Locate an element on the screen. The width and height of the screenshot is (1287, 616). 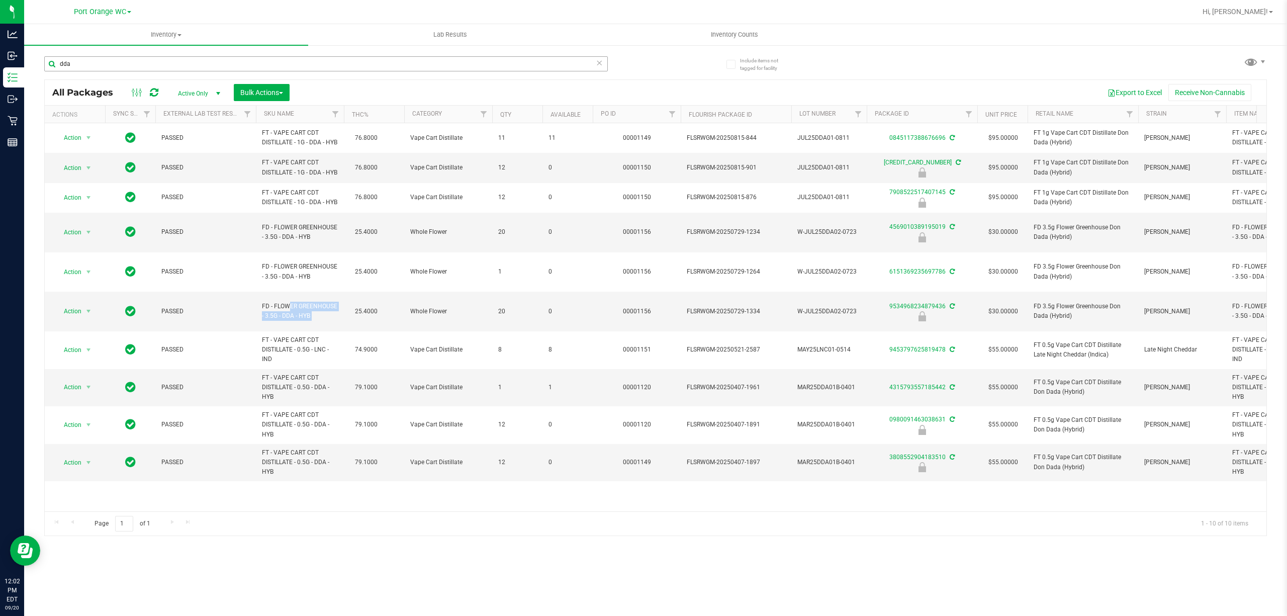
a: 7908522517407145 is located at coordinates (917, 192).